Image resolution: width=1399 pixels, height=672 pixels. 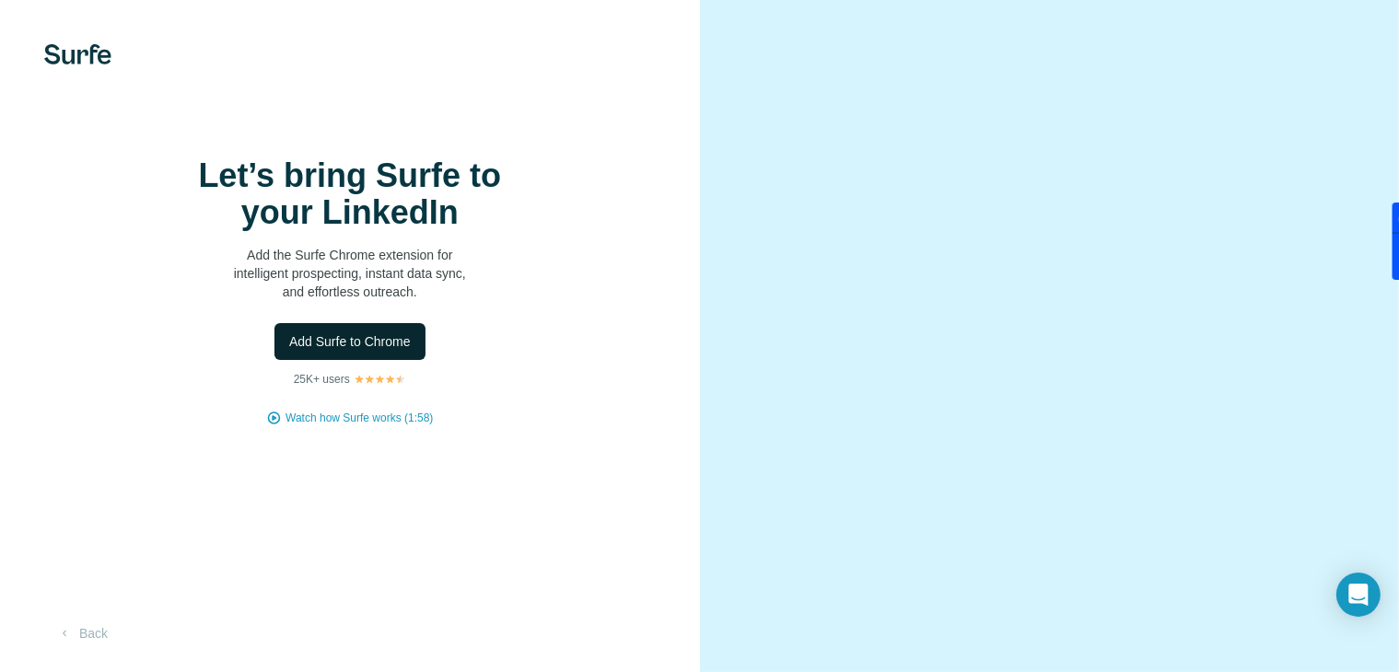 What do you see at coordinates (77, 54) in the screenshot?
I see `img: Surfe's logo` at bounding box center [77, 54].